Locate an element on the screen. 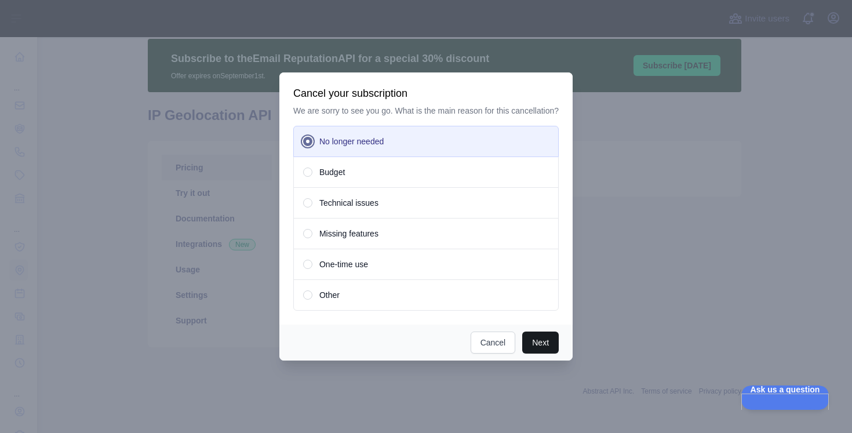 The width and height of the screenshot is (852, 433). span: Other is located at coordinates (329, 295).